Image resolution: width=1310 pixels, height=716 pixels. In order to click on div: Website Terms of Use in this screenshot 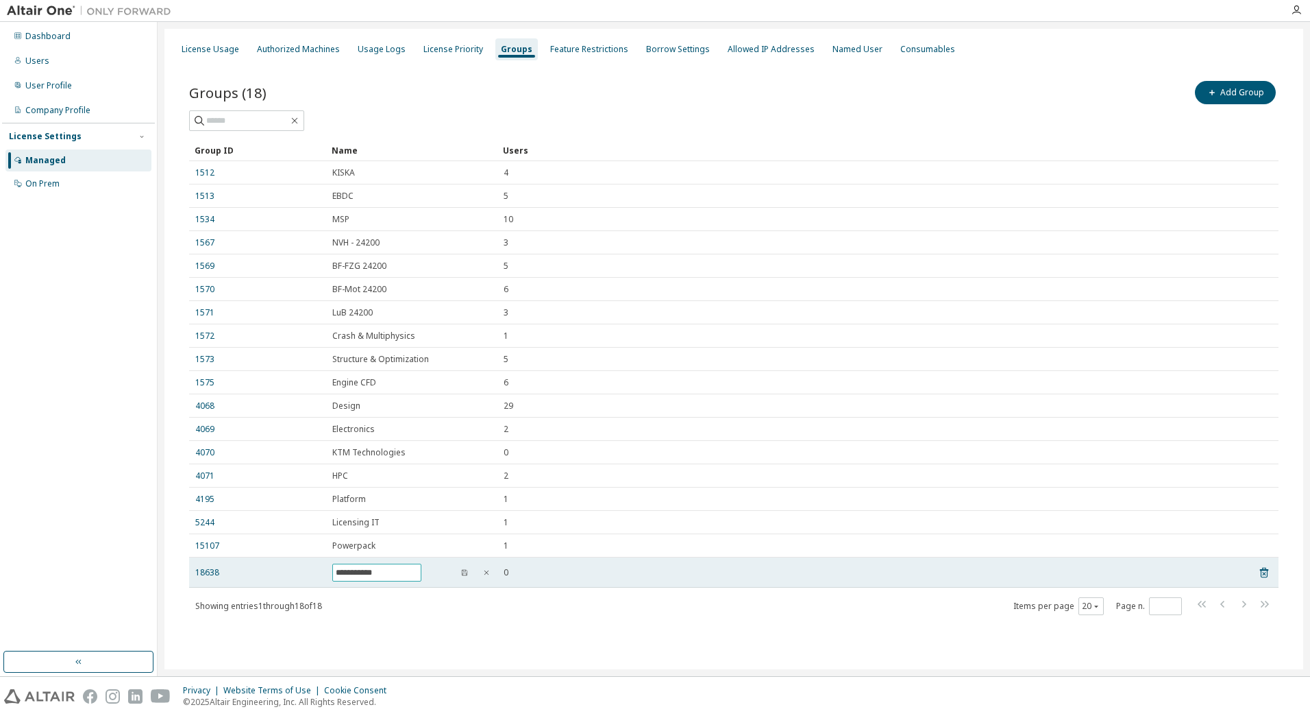, I will do `click(273, 690)`.